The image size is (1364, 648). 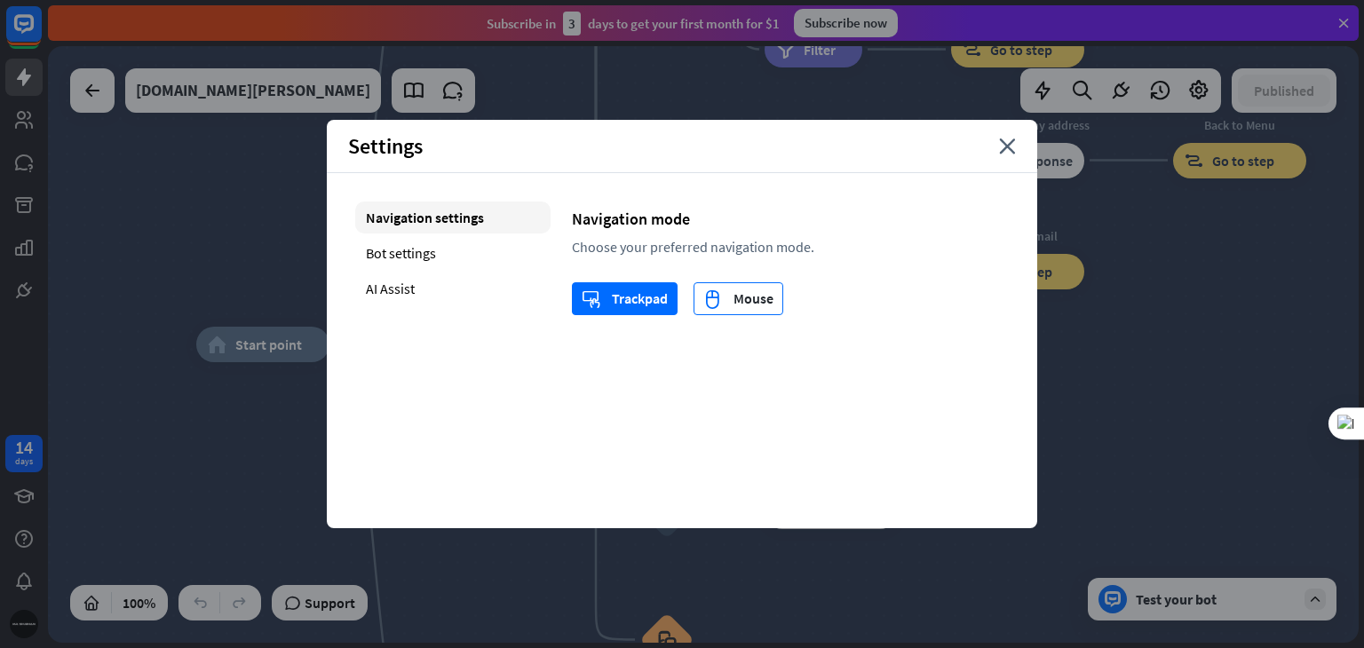 What do you see at coordinates (845, 23) in the screenshot?
I see `div: Subscribe now` at bounding box center [845, 23].